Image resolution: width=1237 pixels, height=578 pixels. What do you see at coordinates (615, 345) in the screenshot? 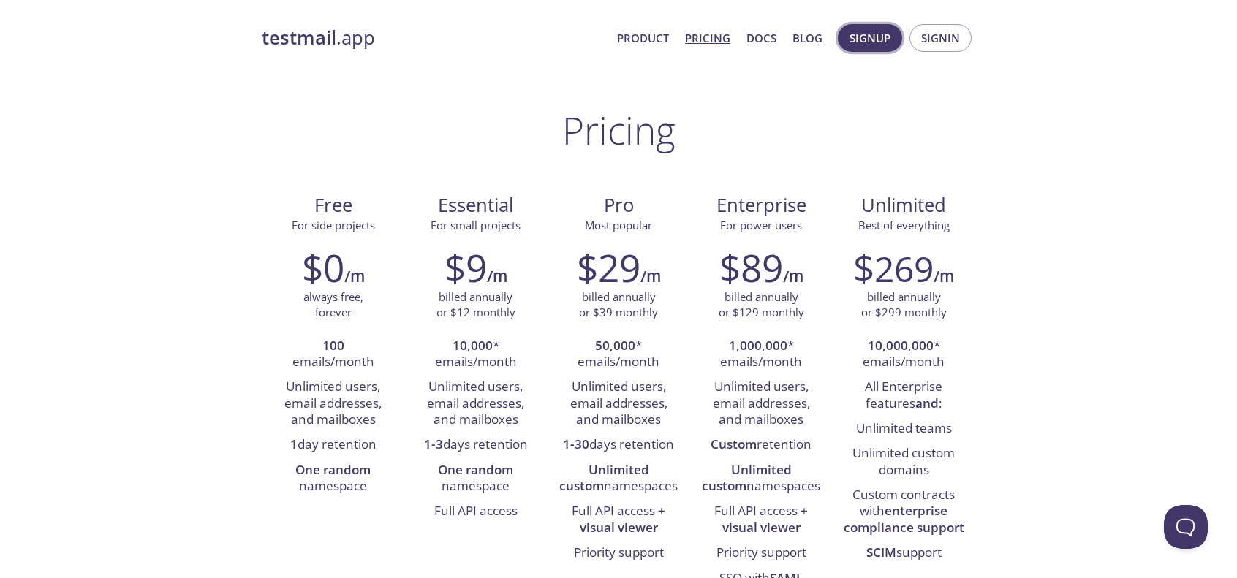
I see `strong: 50,000` at bounding box center [615, 345].